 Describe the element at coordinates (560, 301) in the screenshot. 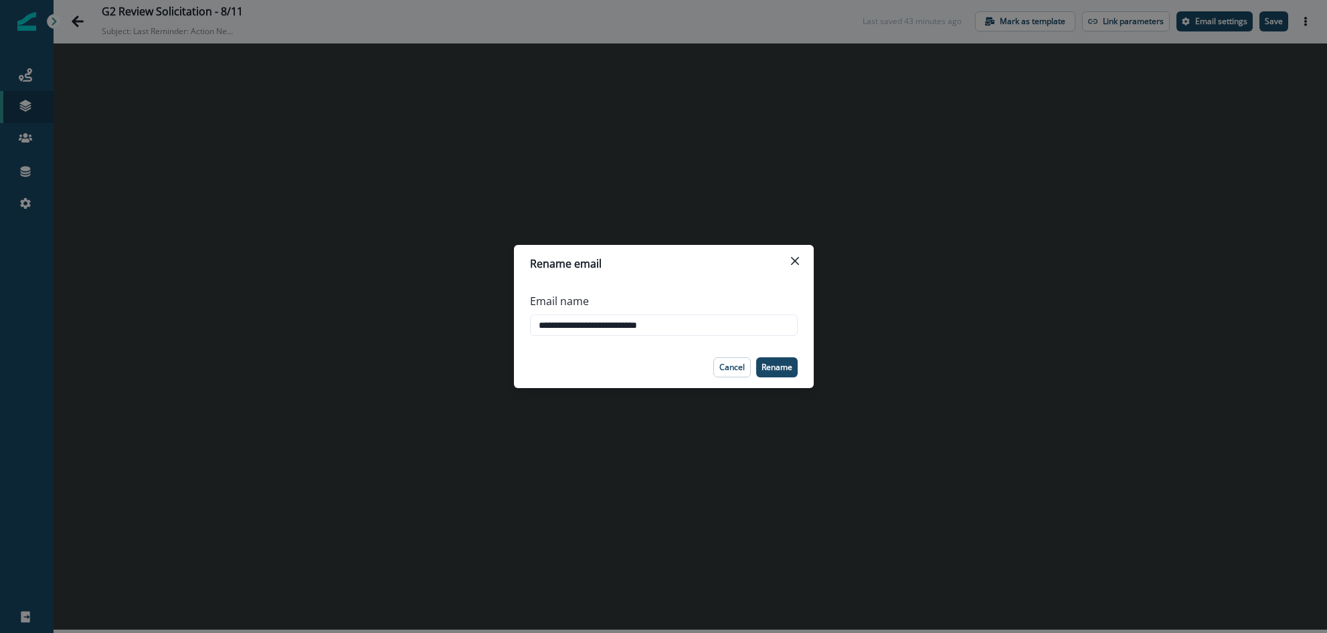

I see `p: Email name` at that location.